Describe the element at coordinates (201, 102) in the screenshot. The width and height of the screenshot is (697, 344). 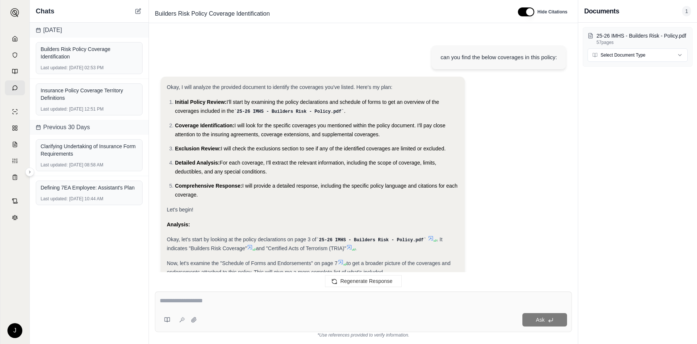
I see `span: Initial Policy Review:` at that location.